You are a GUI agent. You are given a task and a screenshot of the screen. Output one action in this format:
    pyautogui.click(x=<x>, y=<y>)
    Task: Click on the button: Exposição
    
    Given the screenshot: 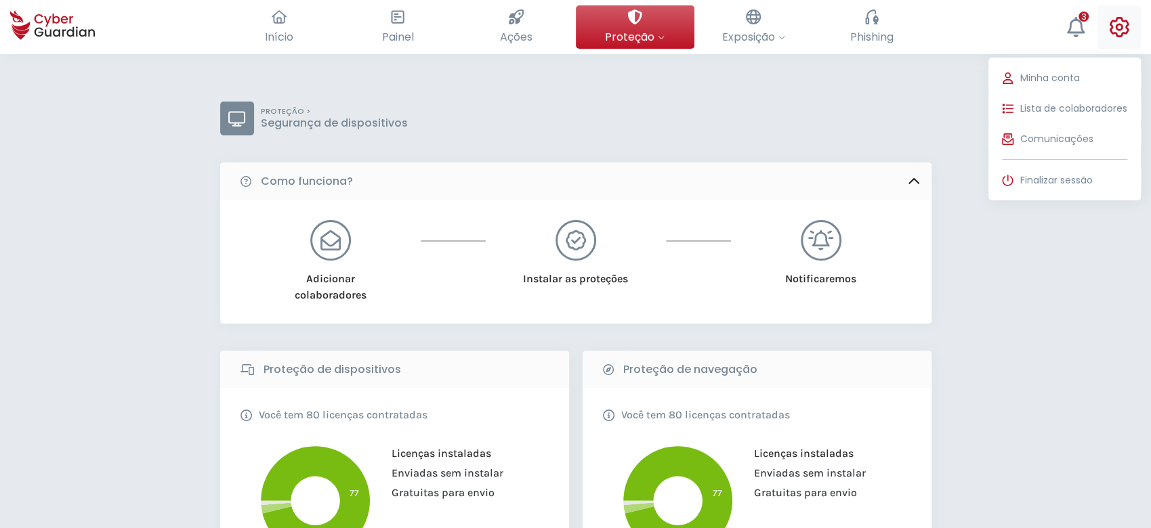 What is the action you would take?
    pyautogui.click(x=753, y=27)
    